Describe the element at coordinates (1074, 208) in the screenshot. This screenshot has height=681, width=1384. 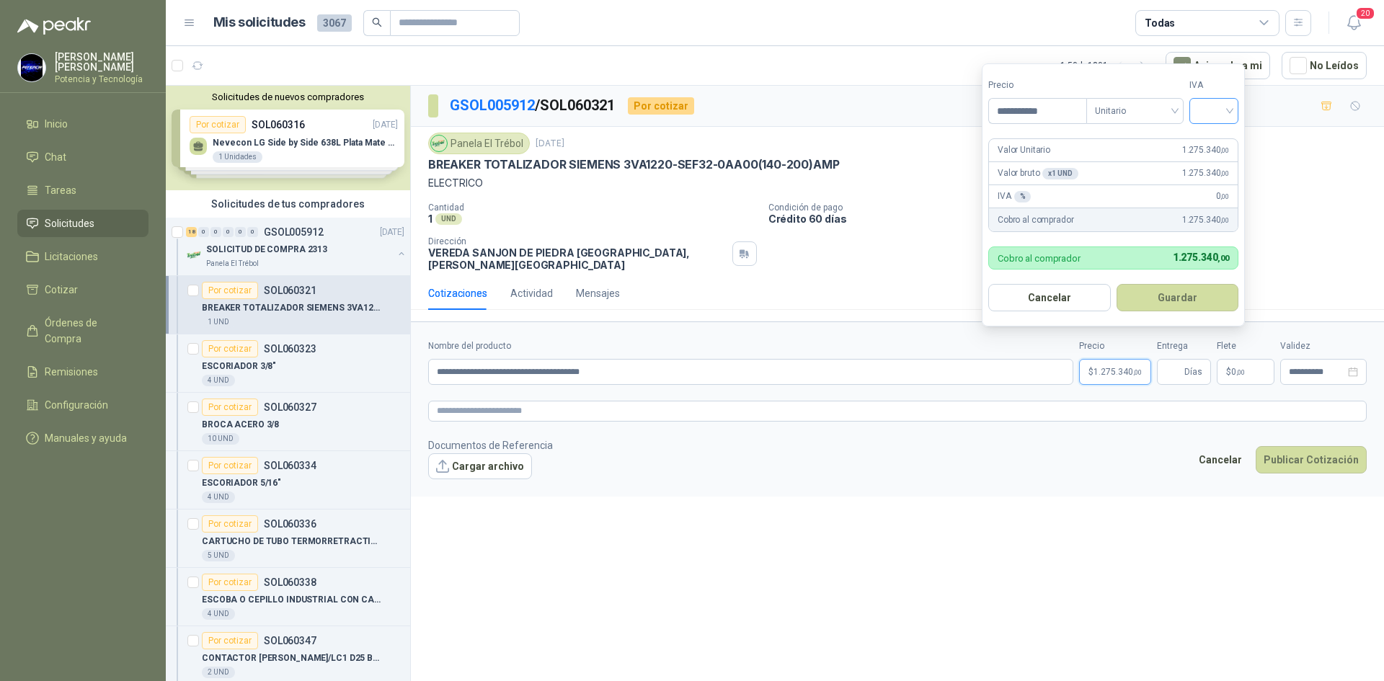
I see `p: Condición de pago` at that location.